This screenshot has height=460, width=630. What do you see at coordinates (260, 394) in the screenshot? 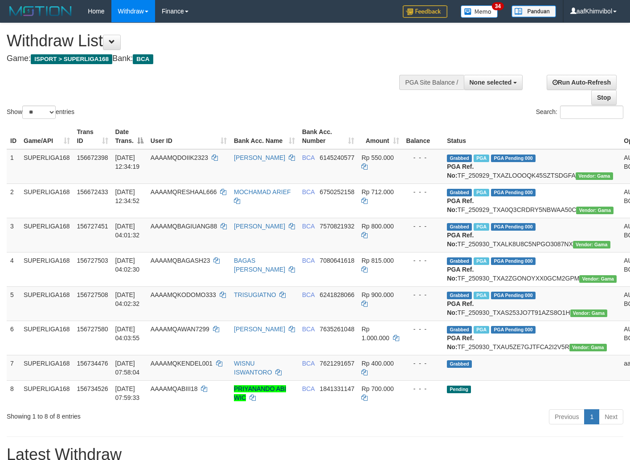
I see `a: PRIYANANDO ABI WIC` at bounding box center [260, 394].